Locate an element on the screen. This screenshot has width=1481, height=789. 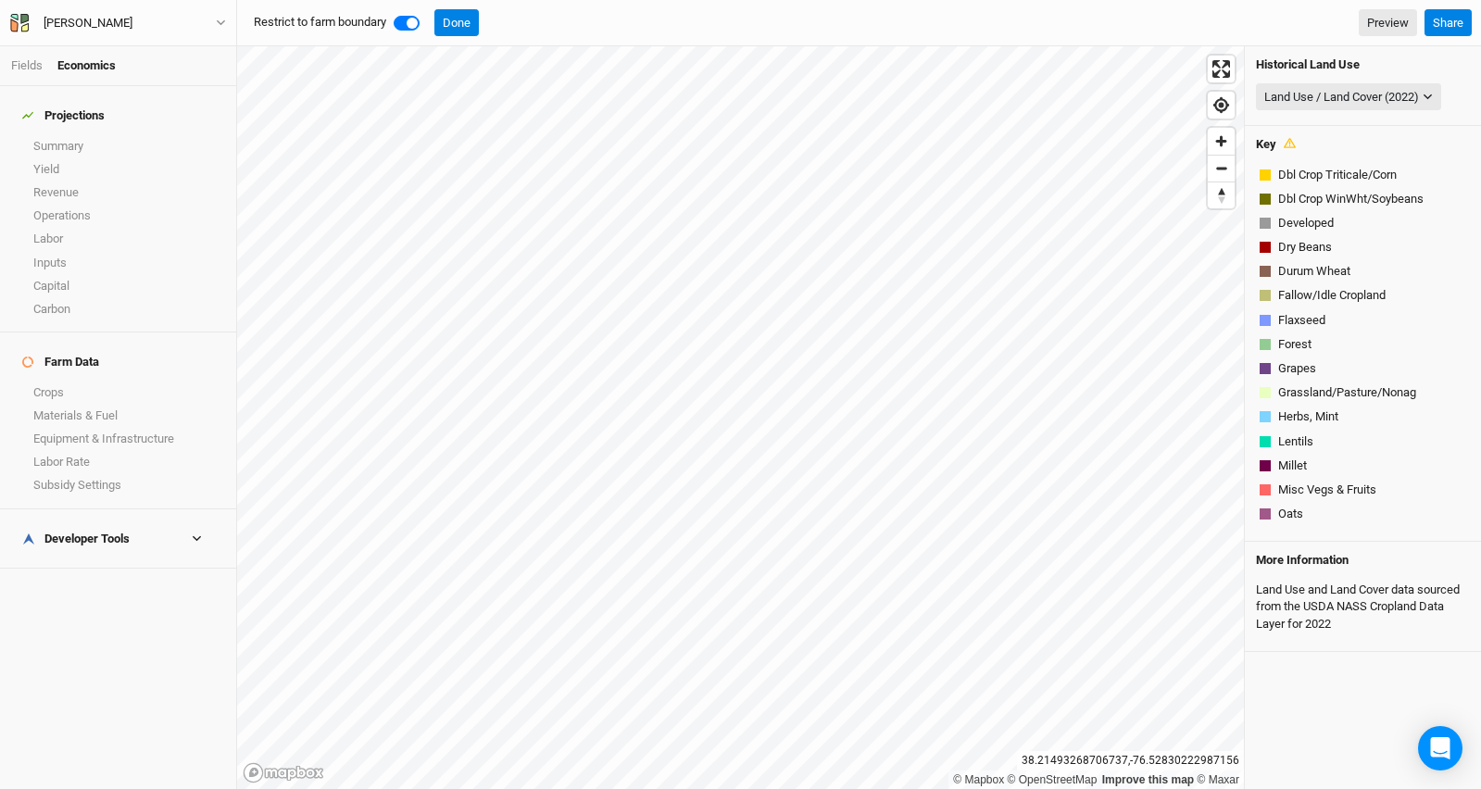
h4: More Information is located at coordinates (1362, 560).